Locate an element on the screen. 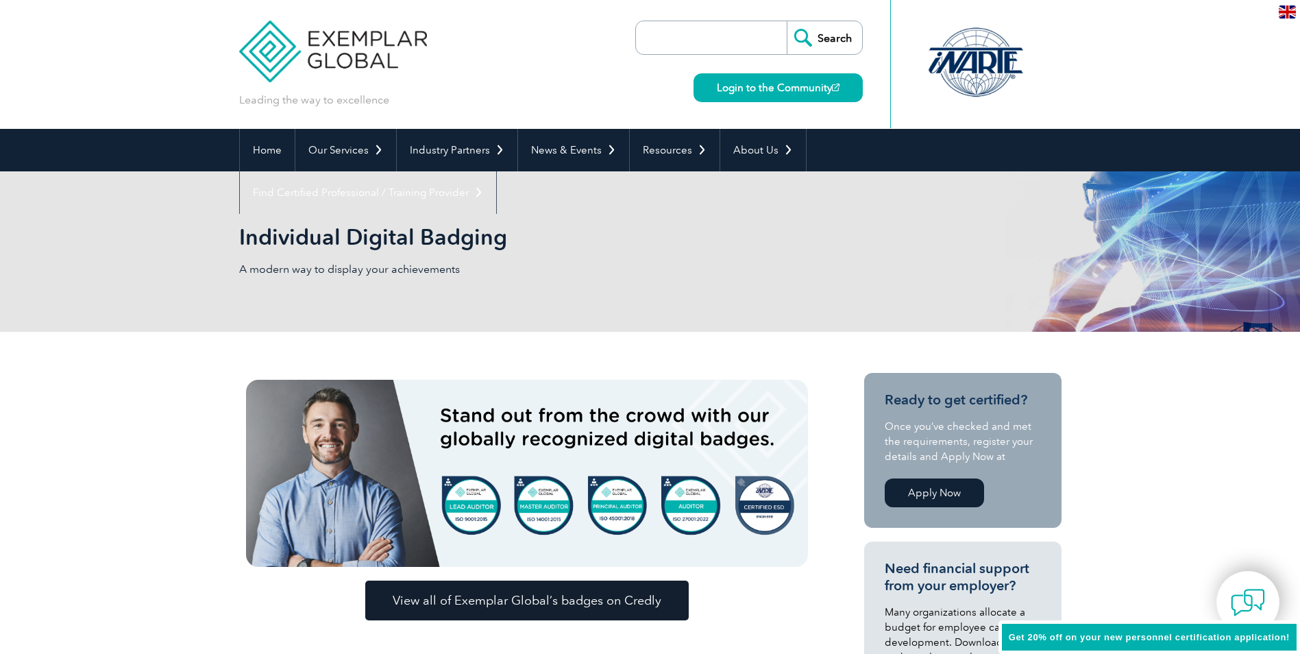 This screenshot has height=654, width=1300. a: News & Events is located at coordinates (574, 150).